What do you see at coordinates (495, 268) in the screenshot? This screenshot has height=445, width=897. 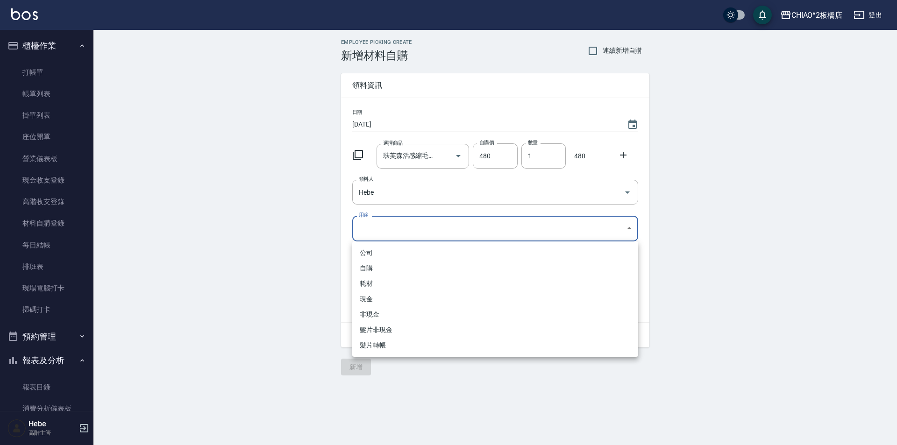 I see `li: 自購` at bounding box center [495, 268].